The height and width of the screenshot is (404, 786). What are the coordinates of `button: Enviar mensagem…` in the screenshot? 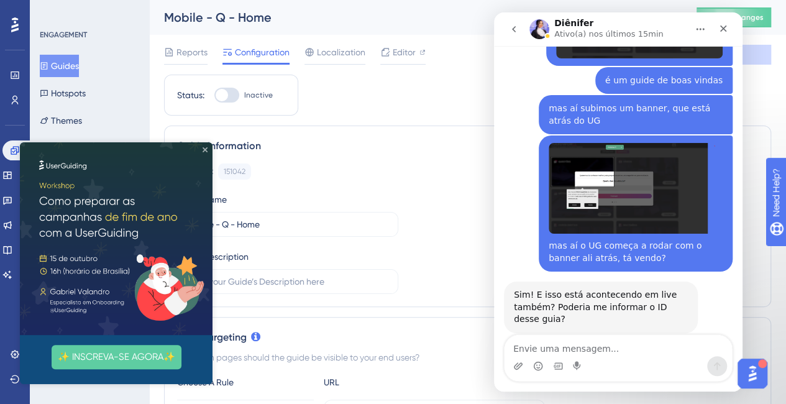 It's located at (223, 354).